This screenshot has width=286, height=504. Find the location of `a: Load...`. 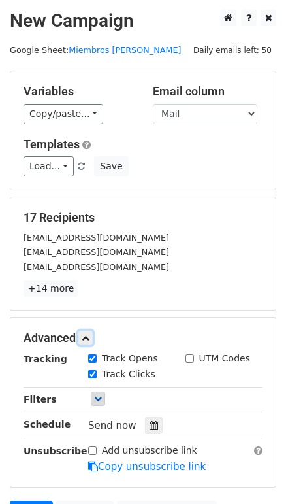

a: Load... is located at coordinates (48, 166).